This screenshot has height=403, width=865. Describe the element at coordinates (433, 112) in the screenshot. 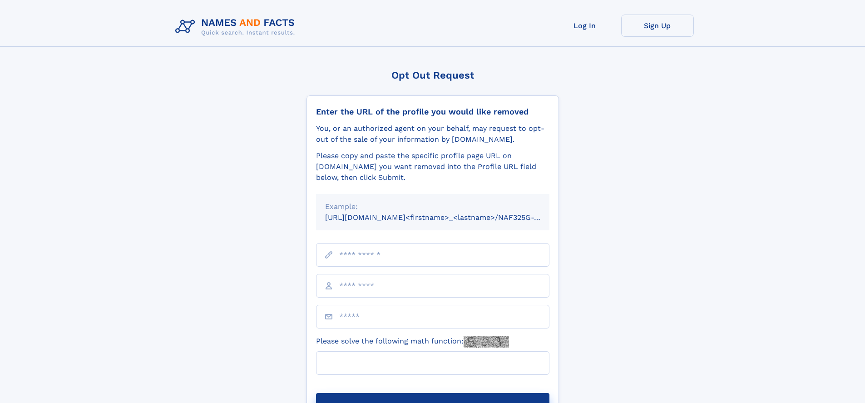

I see `div: Enter the URL of the profile you would like removed` at that location.